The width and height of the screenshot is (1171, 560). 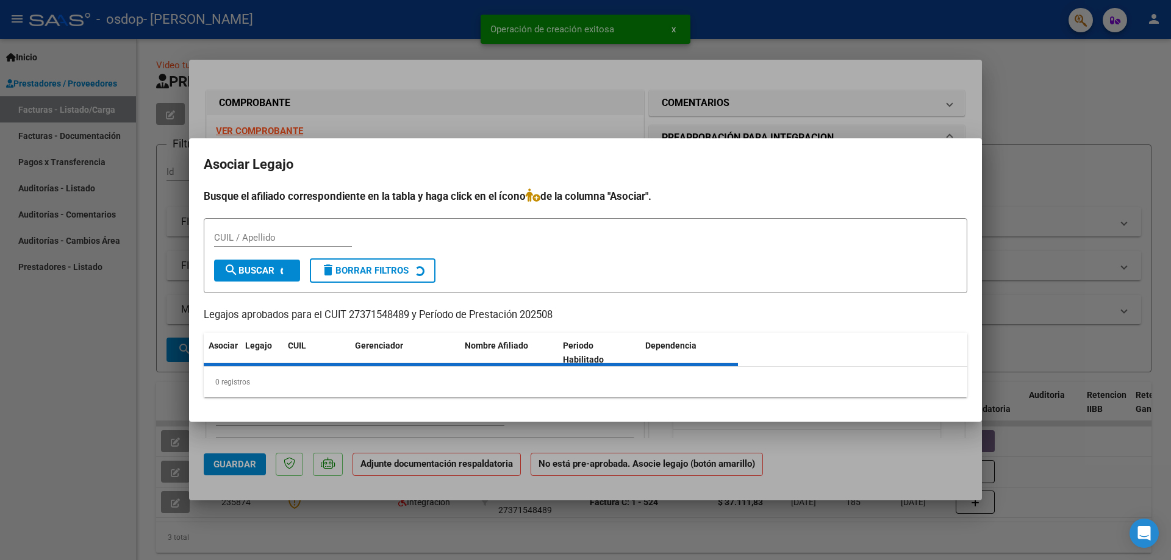 I want to click on div: Open Intercom Messenger, so click(x=1144, y=533).